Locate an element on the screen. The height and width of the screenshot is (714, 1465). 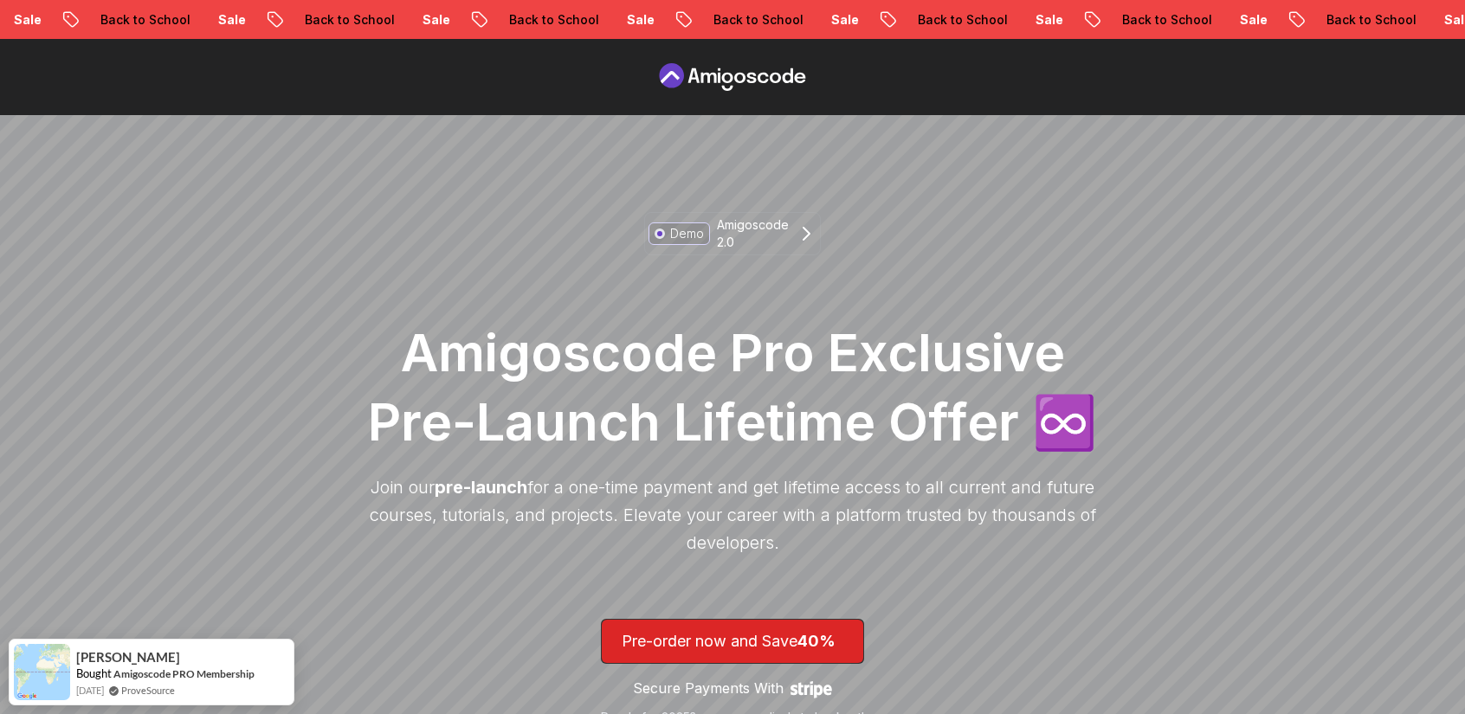
p: Secure Payments With is located at coordinates (708, 688).